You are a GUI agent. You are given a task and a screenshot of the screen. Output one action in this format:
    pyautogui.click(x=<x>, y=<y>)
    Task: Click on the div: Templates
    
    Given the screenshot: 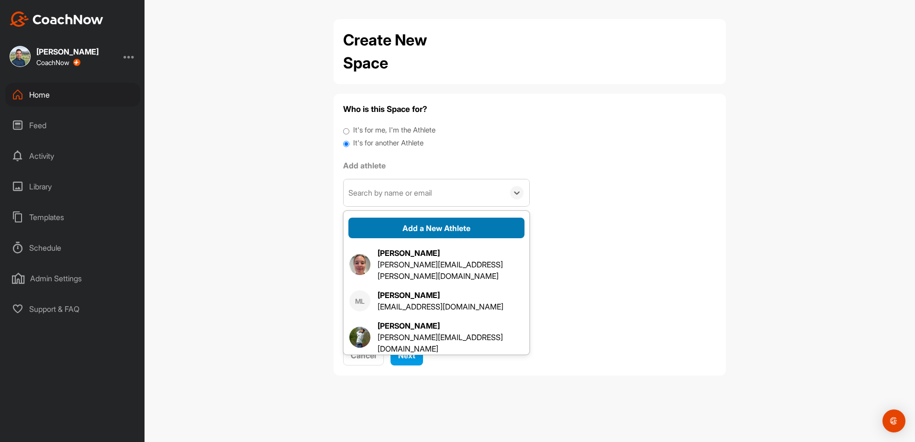 What is the action you would take?
    pyautogui.click(x=73, y=217)
    